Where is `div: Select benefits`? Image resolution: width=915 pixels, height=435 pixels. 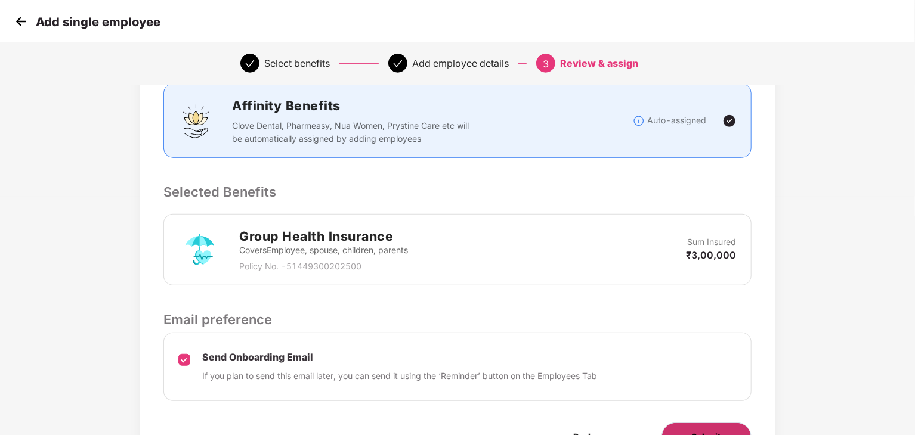 div: Select benefits is located at coordinates (297, 63).